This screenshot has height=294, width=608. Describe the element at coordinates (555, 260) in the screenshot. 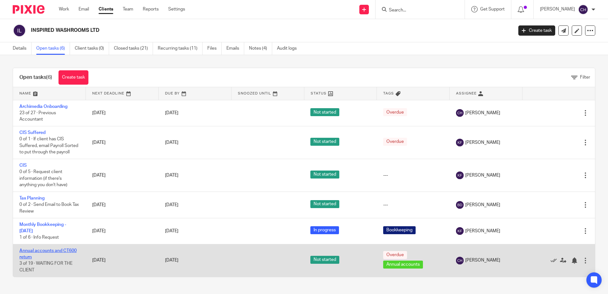

I see `a: Mark as done` at that location.